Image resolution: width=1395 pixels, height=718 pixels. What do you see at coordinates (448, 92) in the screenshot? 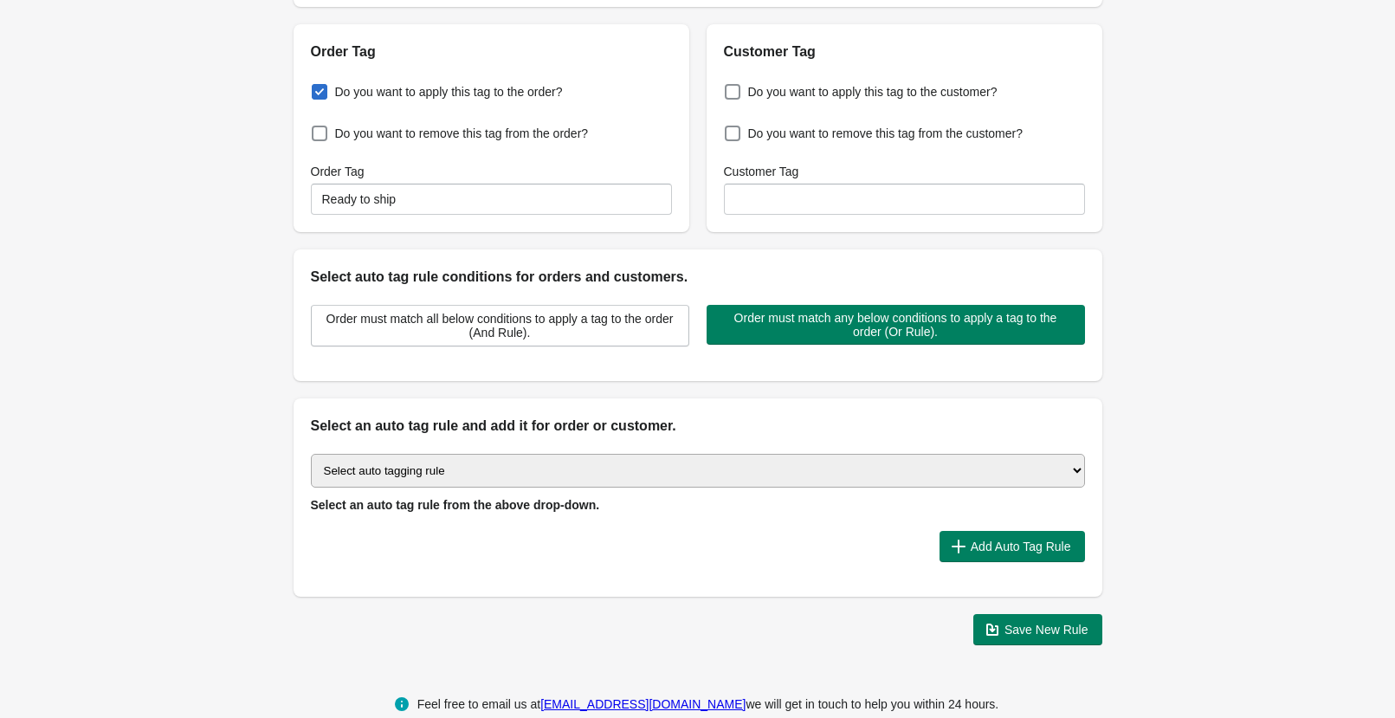
I see `span: Do you want to apply this tag to the order?` at bounding box center [448, 92].